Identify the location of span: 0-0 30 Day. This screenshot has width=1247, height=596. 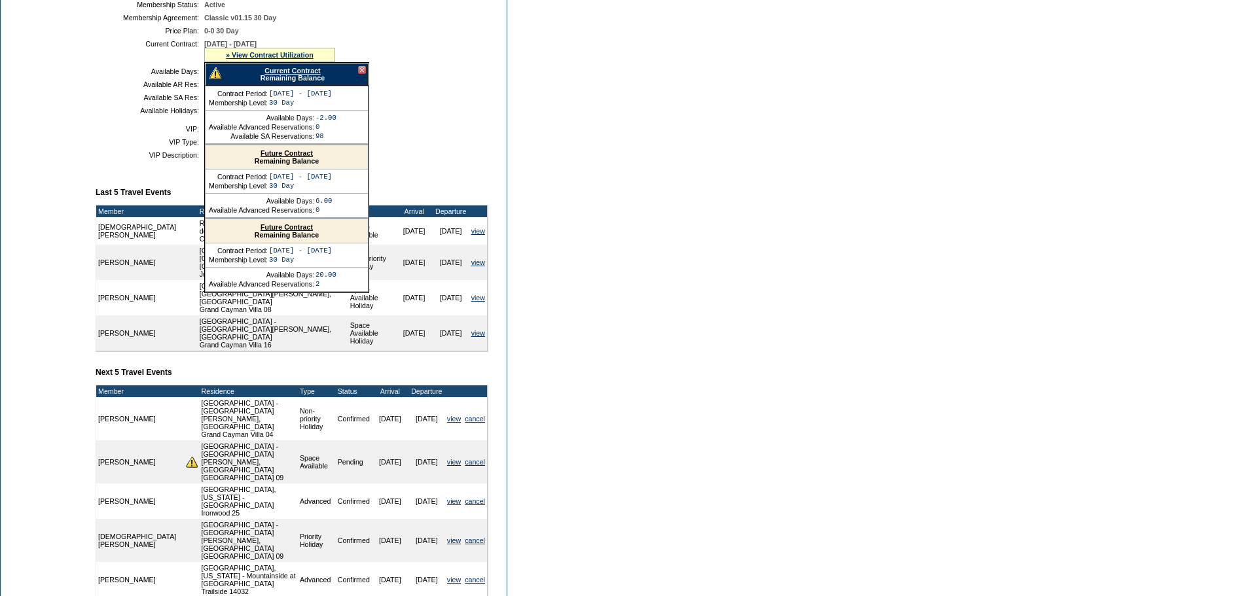
(221, 31).